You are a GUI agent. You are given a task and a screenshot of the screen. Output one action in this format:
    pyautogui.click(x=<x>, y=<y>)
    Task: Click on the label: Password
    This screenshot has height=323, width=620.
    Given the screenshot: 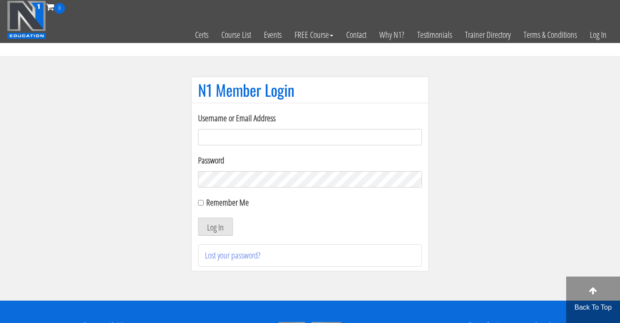 What is the action you would take?
    pyautogui.click(x=310, y=161)
    